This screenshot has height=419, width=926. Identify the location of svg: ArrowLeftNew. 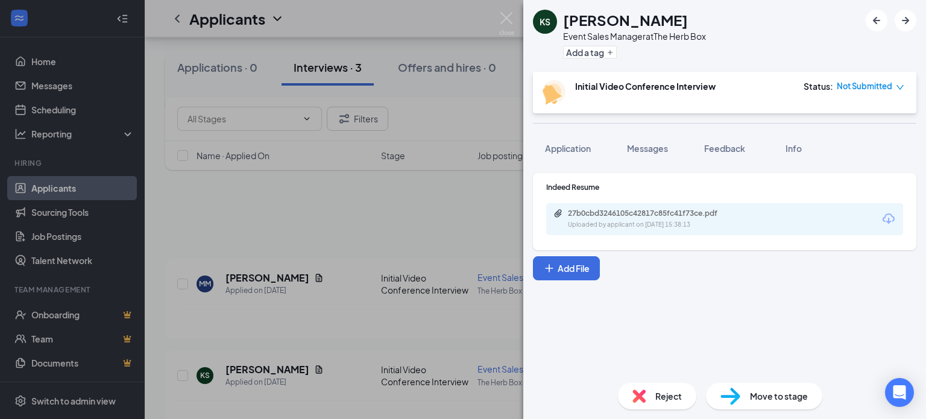
(876, 20).